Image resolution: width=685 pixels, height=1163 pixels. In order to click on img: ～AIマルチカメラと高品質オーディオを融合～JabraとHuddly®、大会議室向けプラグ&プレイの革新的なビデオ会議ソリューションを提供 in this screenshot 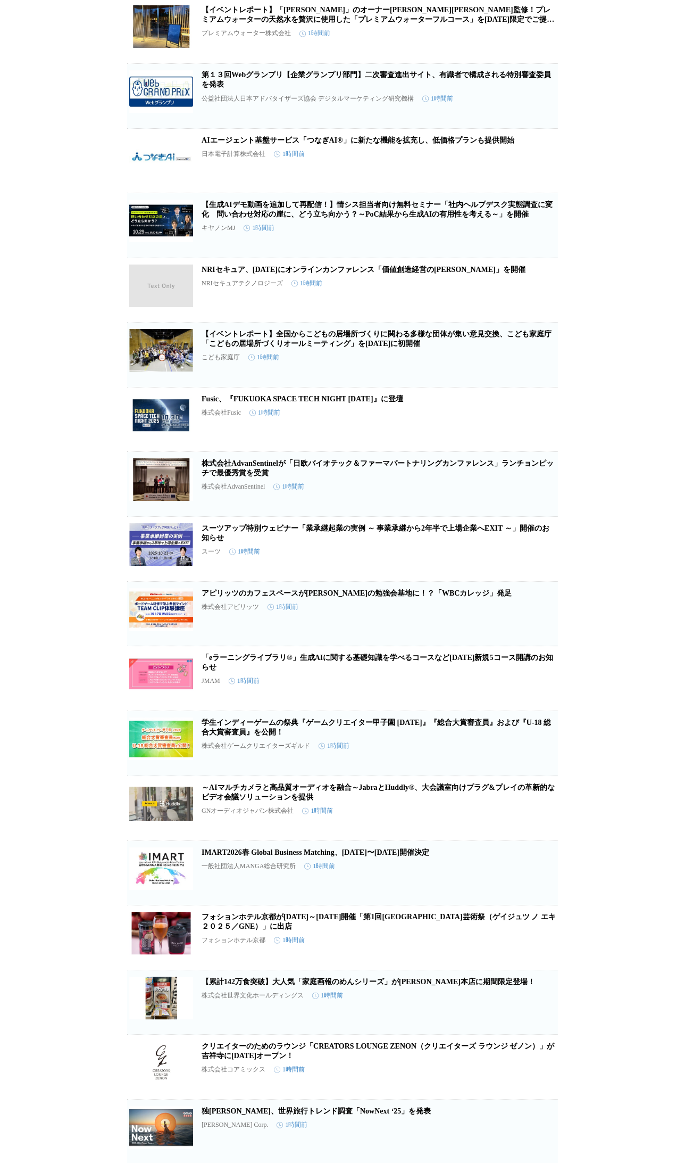, I will do `click(161, 803)`.